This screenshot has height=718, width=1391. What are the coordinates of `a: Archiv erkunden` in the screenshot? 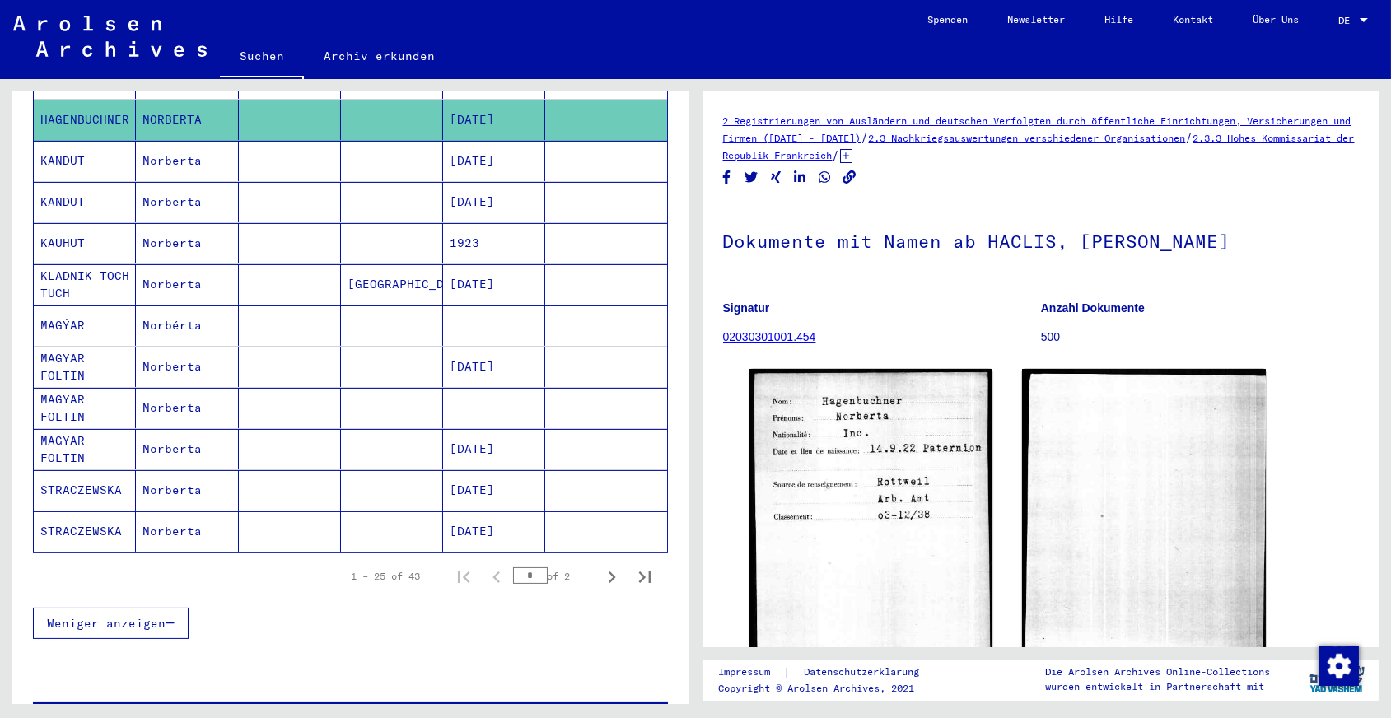 It's located at (379, 56).